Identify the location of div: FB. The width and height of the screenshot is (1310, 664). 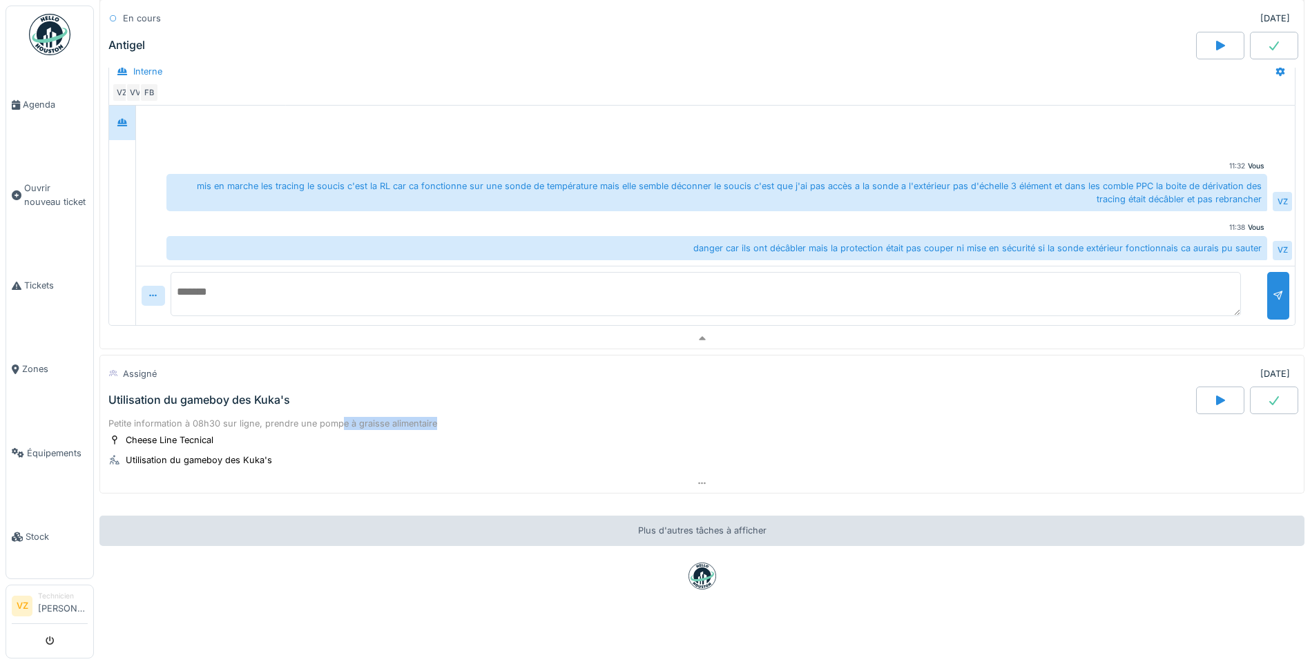
(149, 93).